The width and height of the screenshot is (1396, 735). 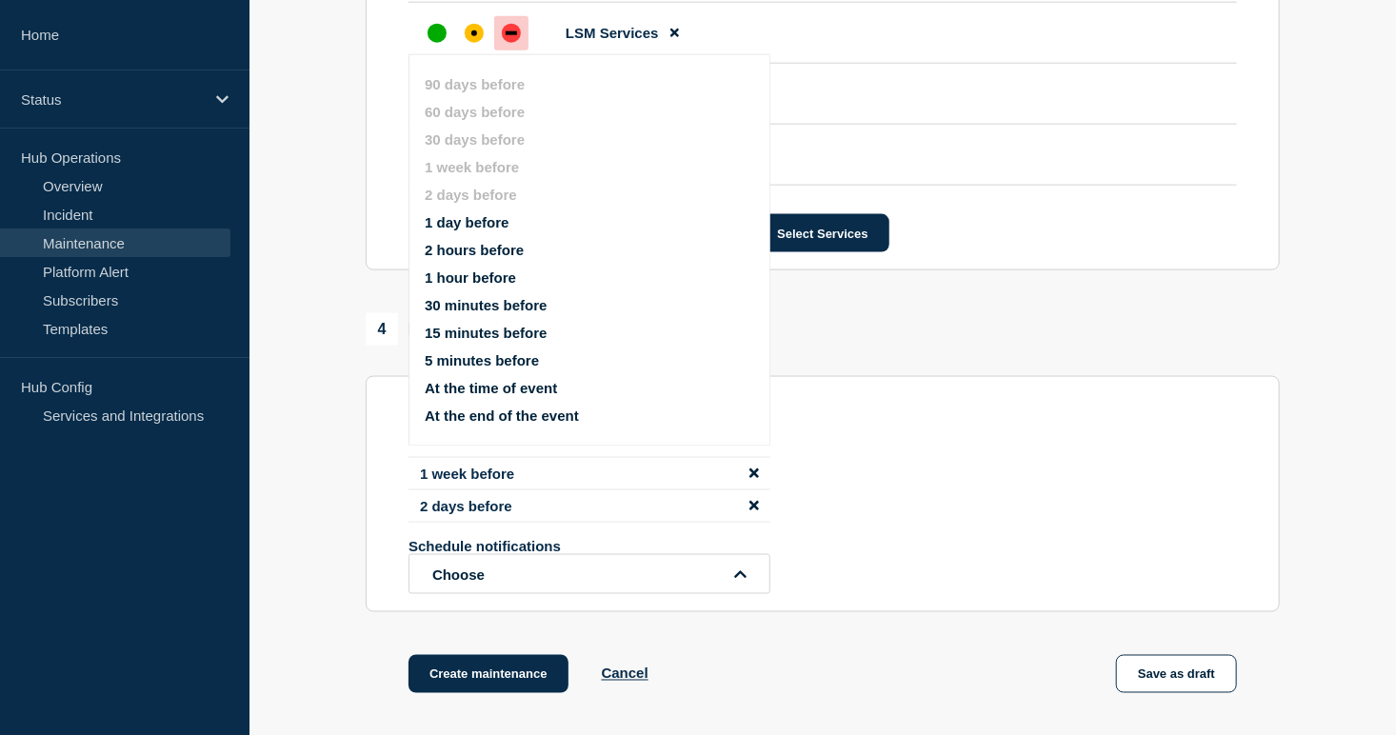 What do you see at coordinates (474, 111) in the screenshot?
I see `button: 60 days before` at bounding box center [474, 111].